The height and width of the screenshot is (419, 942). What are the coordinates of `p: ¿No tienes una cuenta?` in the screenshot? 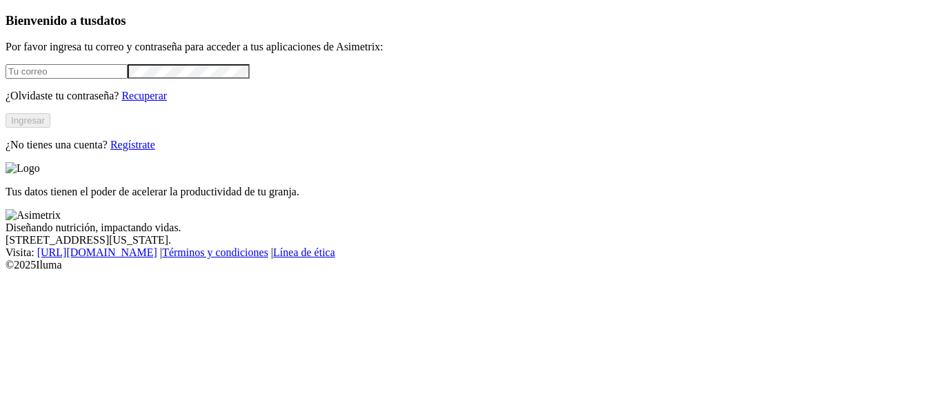 It's located at (471, 145).